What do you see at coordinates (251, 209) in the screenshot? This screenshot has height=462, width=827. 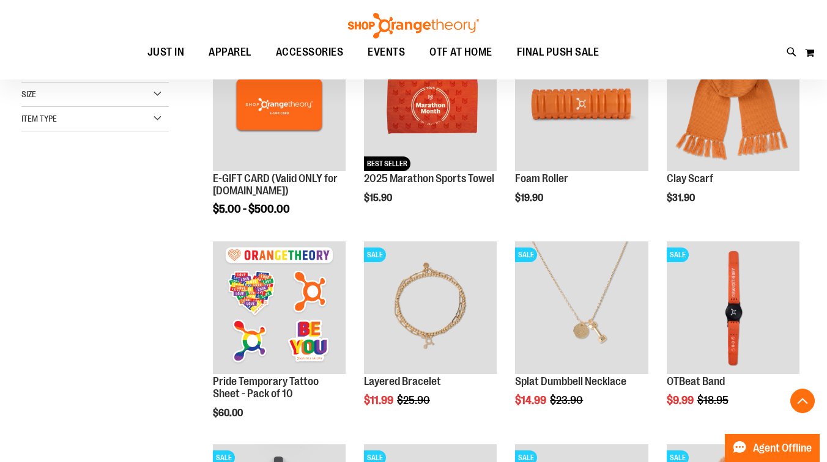 I see `span: $5.00 - $500.00` at bounding box center [251, 209].